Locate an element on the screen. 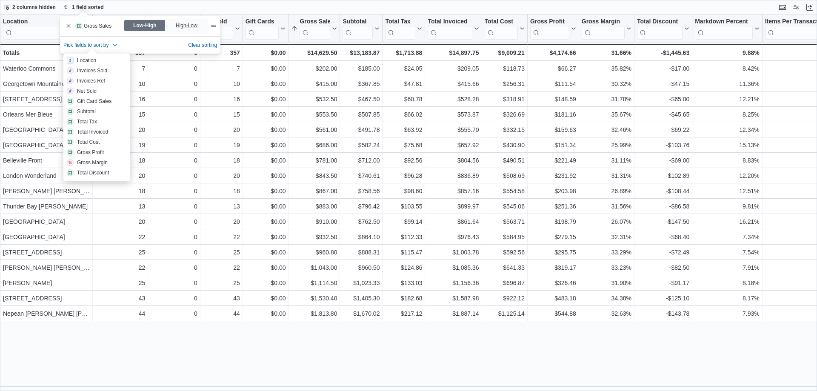 The height and width of the screenshot is (391, 817). p: Gross Sales is located at coordinates (97, 26).